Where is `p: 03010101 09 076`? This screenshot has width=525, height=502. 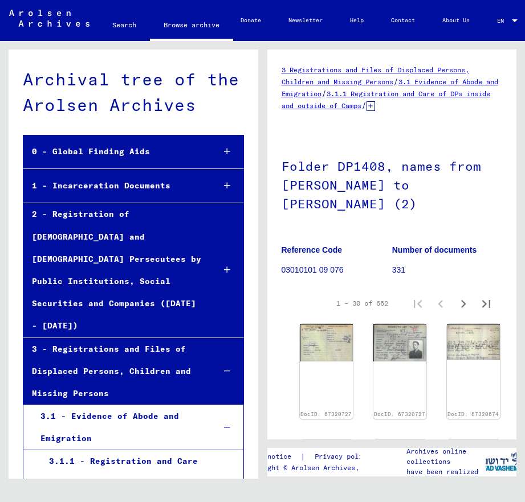 p: 03010101 09 076 is located at coordinates (336, 270).